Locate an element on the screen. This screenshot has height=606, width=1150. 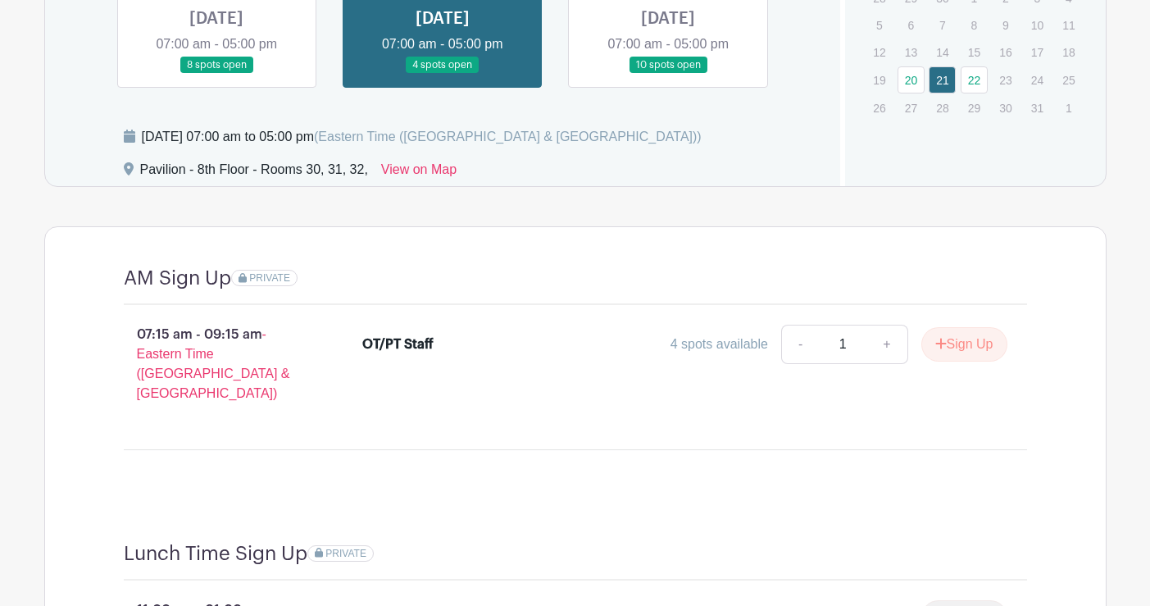
p: 23 is located at coordinates (1005, 80).